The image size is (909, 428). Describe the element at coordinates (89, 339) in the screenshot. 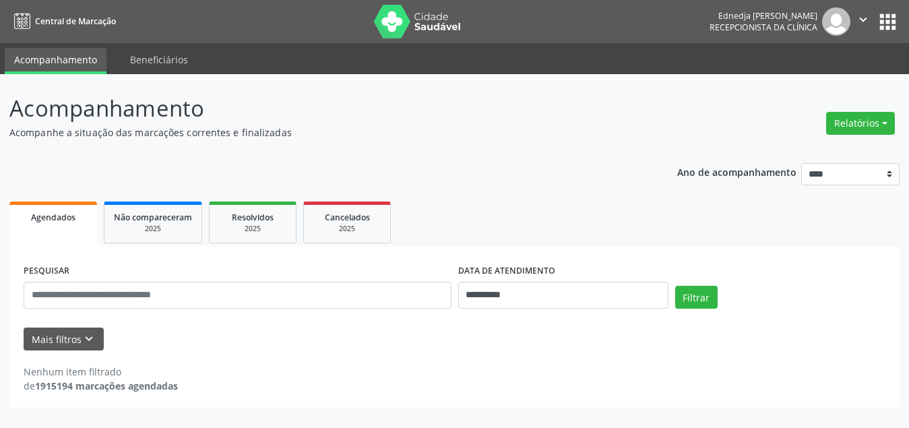

I see `i: keyboard_arrow_down` at that location.